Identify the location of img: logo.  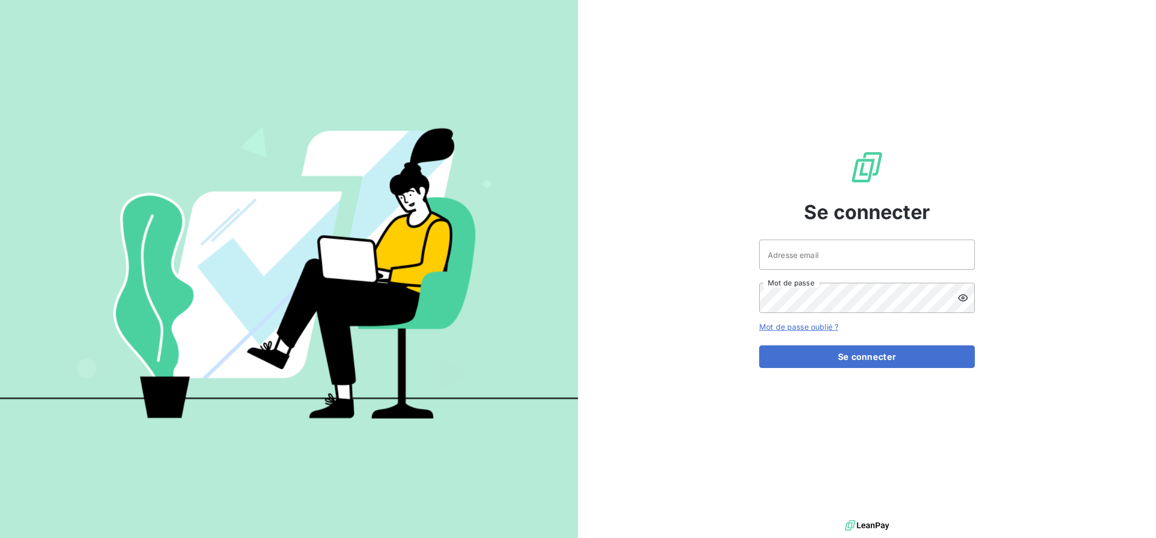
(867, 525).